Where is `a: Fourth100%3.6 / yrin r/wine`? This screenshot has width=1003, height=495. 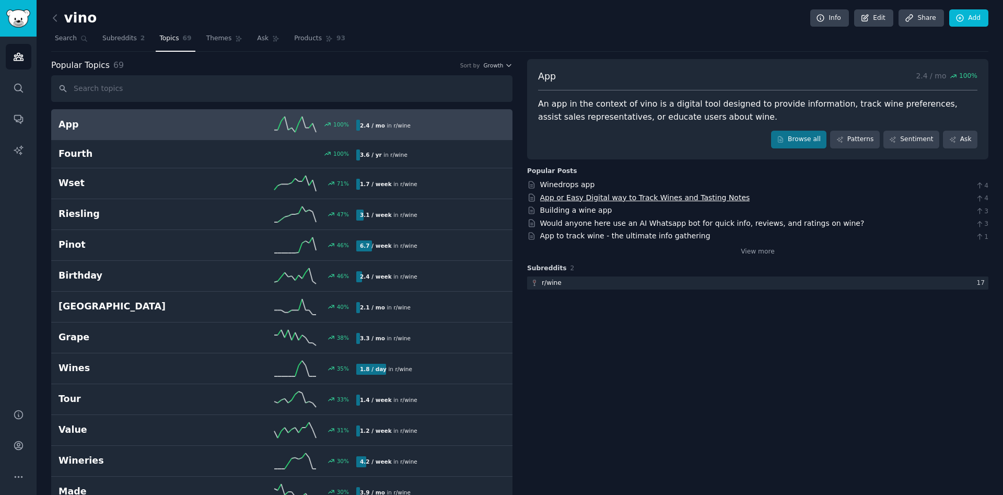 a: Fourth100%3.6 / yrin r/wine is located at coordinates (282, 154).